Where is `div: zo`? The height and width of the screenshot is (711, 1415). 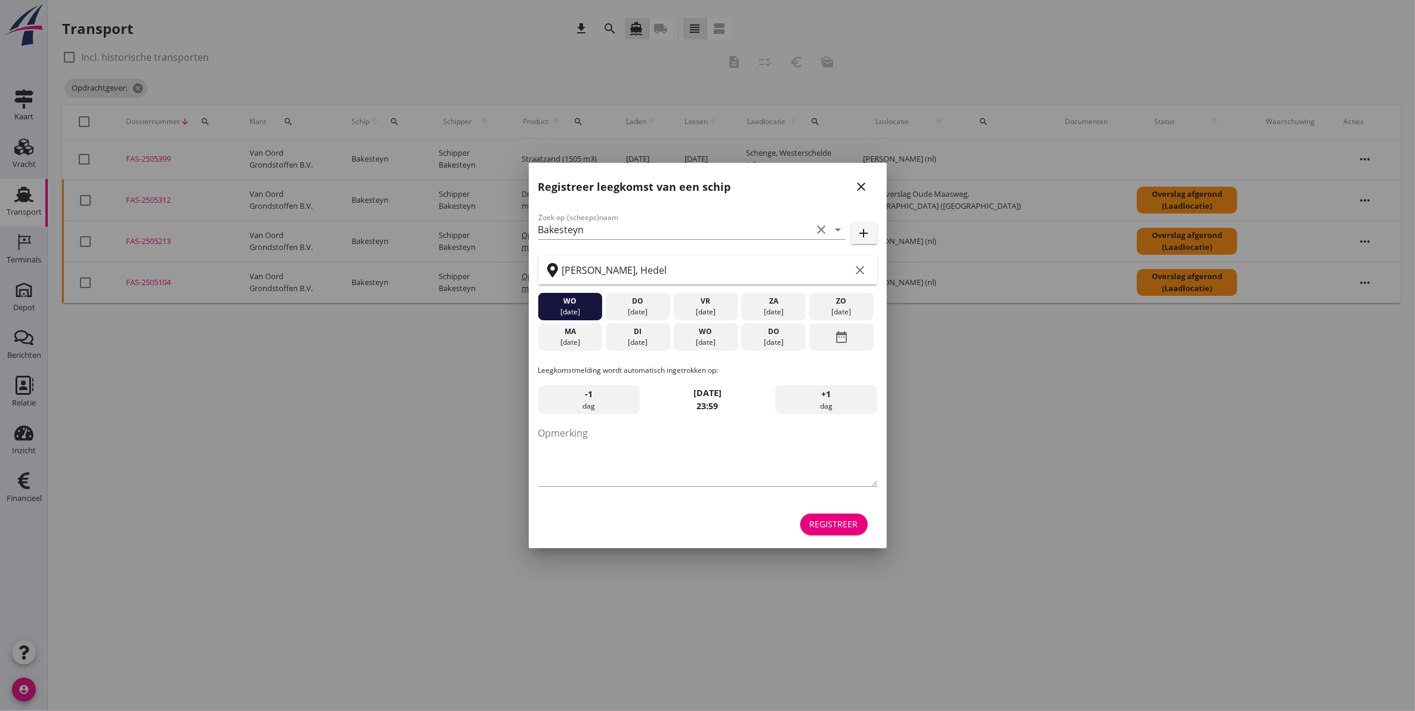
div: zo is located at coordinates (841, 301).